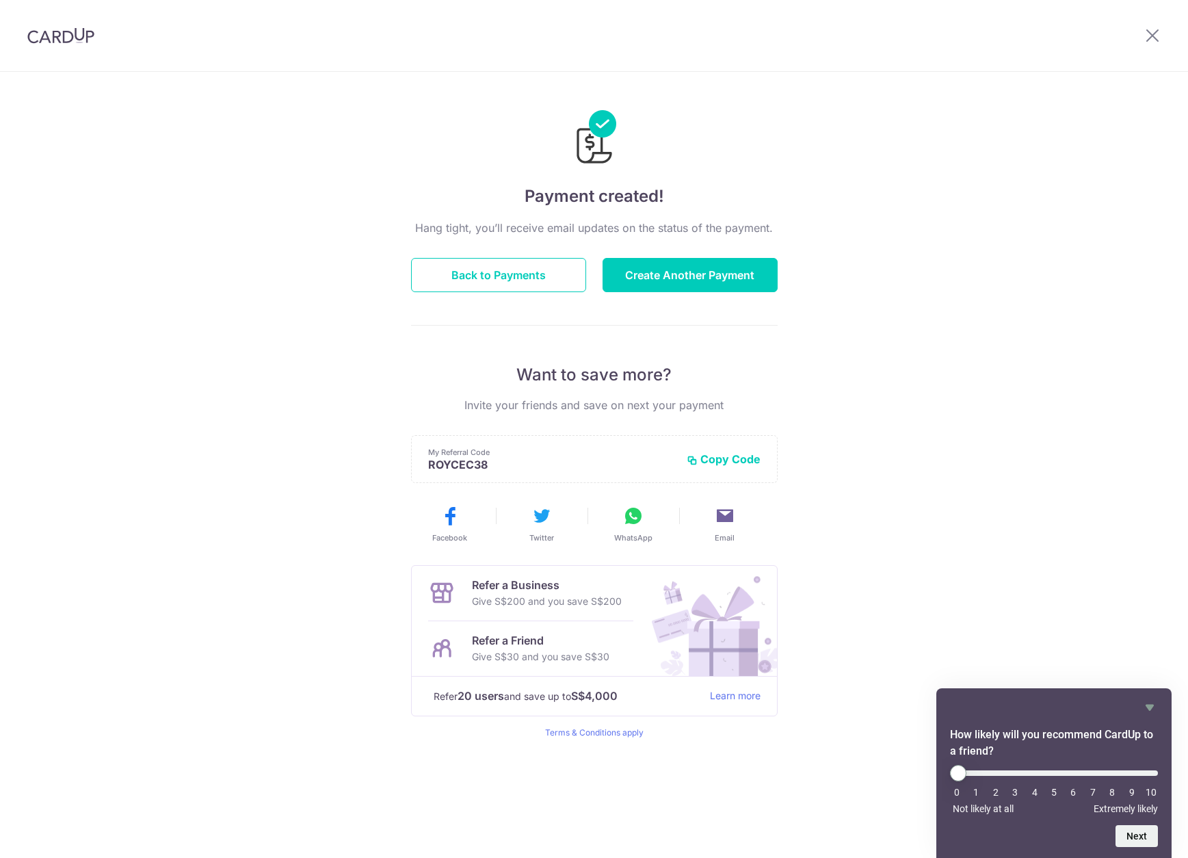 Image resolution: width=1188 pixels, height=858 pixels. What do you see at coordinates (976, 792) in the screenshot?
I see `li: 1` at bounding box center [976, 792].